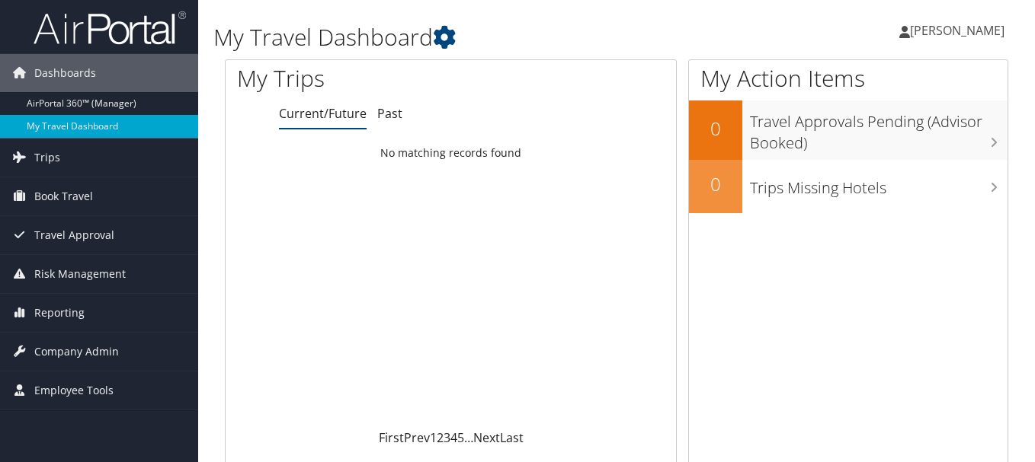 The image size is (1035, 462). I want to click on a: 5, so click(460, 438).